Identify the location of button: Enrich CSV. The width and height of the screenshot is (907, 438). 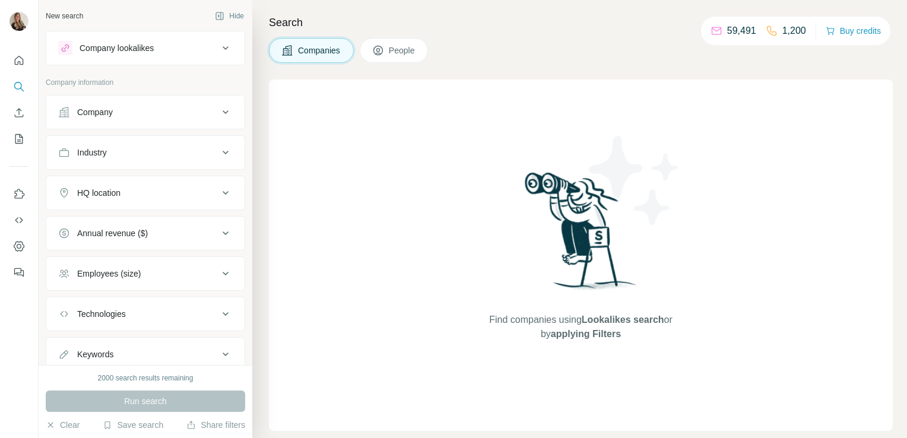
(19, 113).